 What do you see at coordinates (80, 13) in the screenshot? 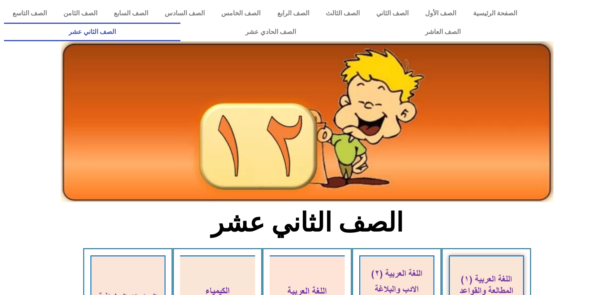
I see `a: الصف الثامن` at bounding box center [80, 13].